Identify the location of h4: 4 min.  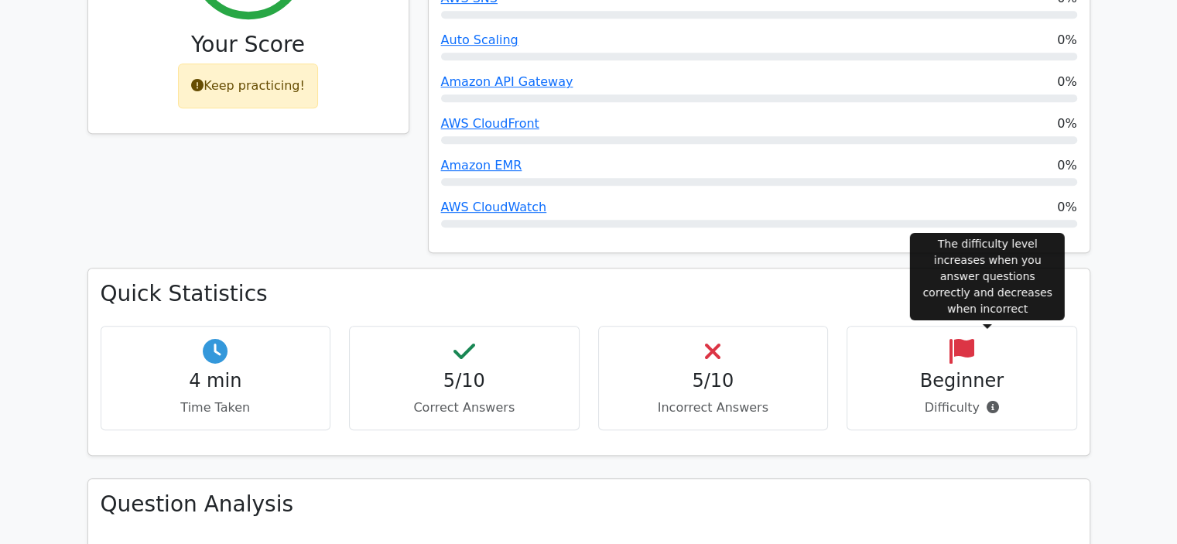
(216, 381).